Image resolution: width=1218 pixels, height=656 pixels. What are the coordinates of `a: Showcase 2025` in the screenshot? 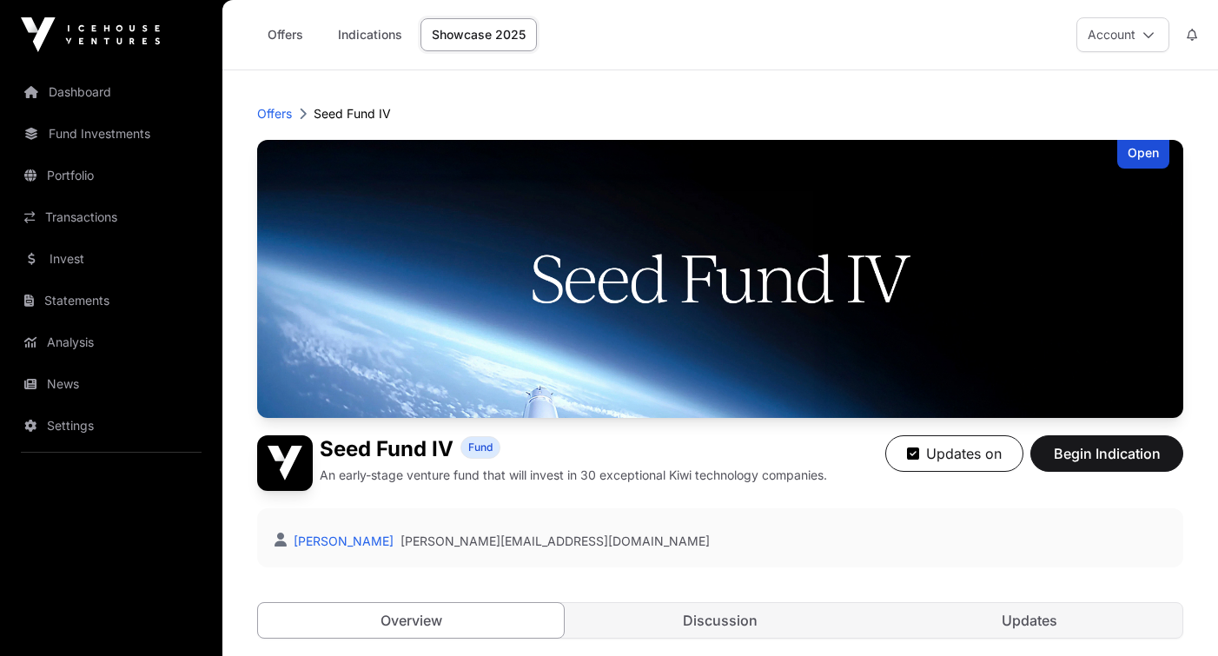 It's located at (479, 35).